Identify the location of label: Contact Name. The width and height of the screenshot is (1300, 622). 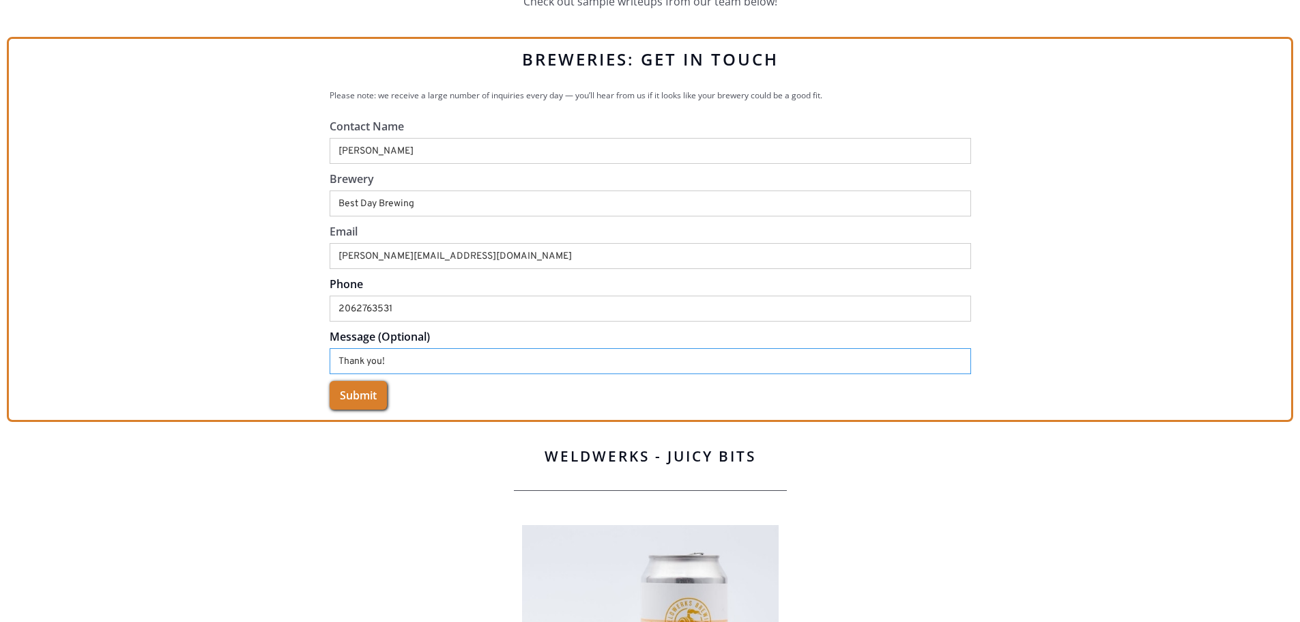
(650, 126).